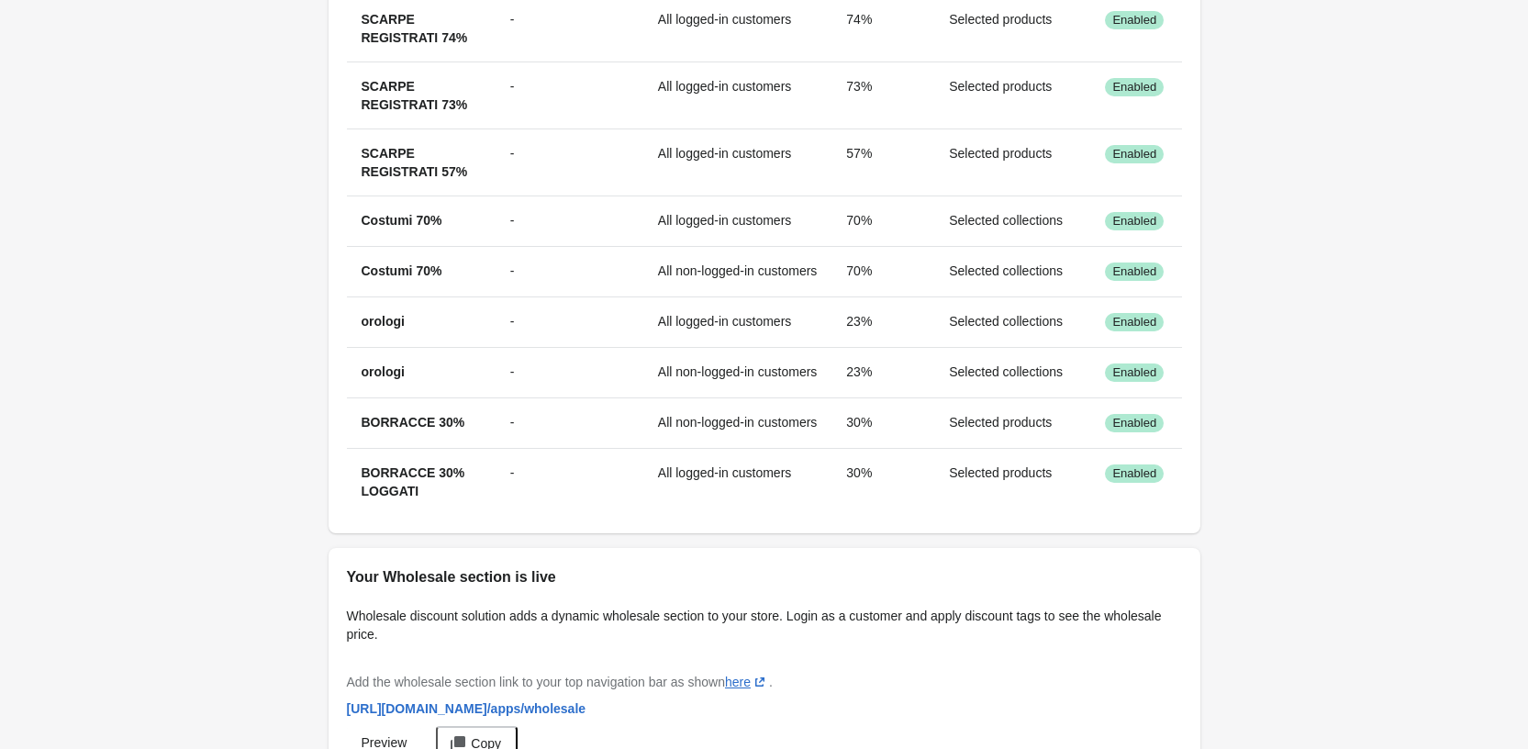 This screenshot has width=1528, height=749. What do you see at coordinates (415, 162) in the screenshot?
I see `span: SCARPE REGISTRATI 57%` at bounding box center [415, 162].